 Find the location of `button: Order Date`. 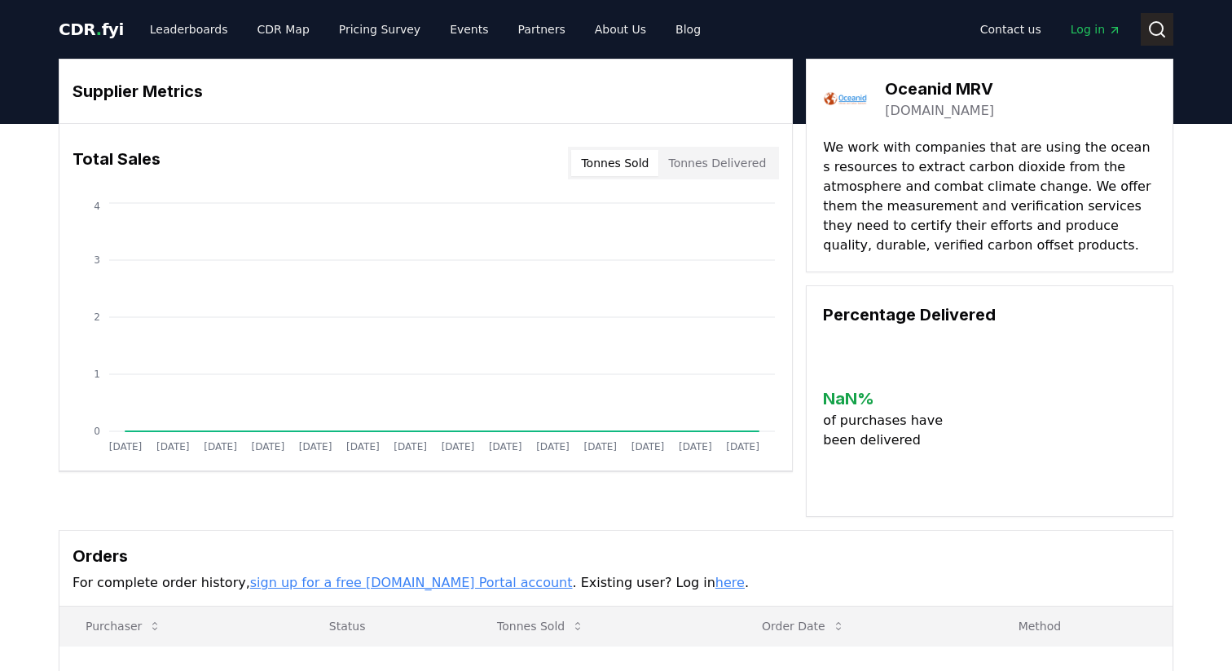

button: Order Date is located at coordinates (803, 626).